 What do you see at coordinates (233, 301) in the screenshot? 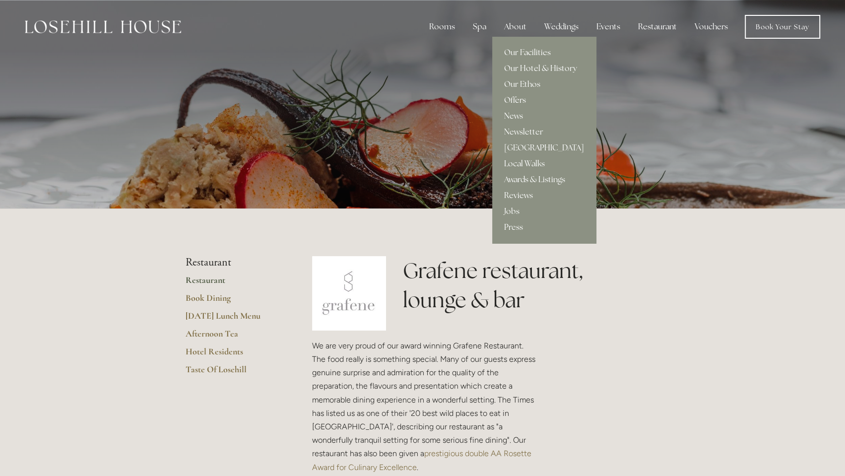
I see `a: Book Dining` at bounding box center [233, 301].